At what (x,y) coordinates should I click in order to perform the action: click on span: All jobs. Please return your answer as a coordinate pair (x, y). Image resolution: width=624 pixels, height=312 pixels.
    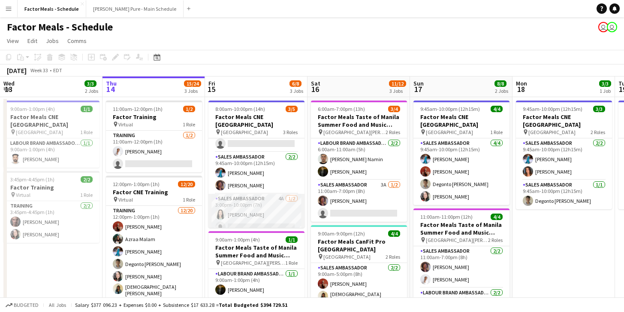
    Looking at the image, I should click on (58, 304).